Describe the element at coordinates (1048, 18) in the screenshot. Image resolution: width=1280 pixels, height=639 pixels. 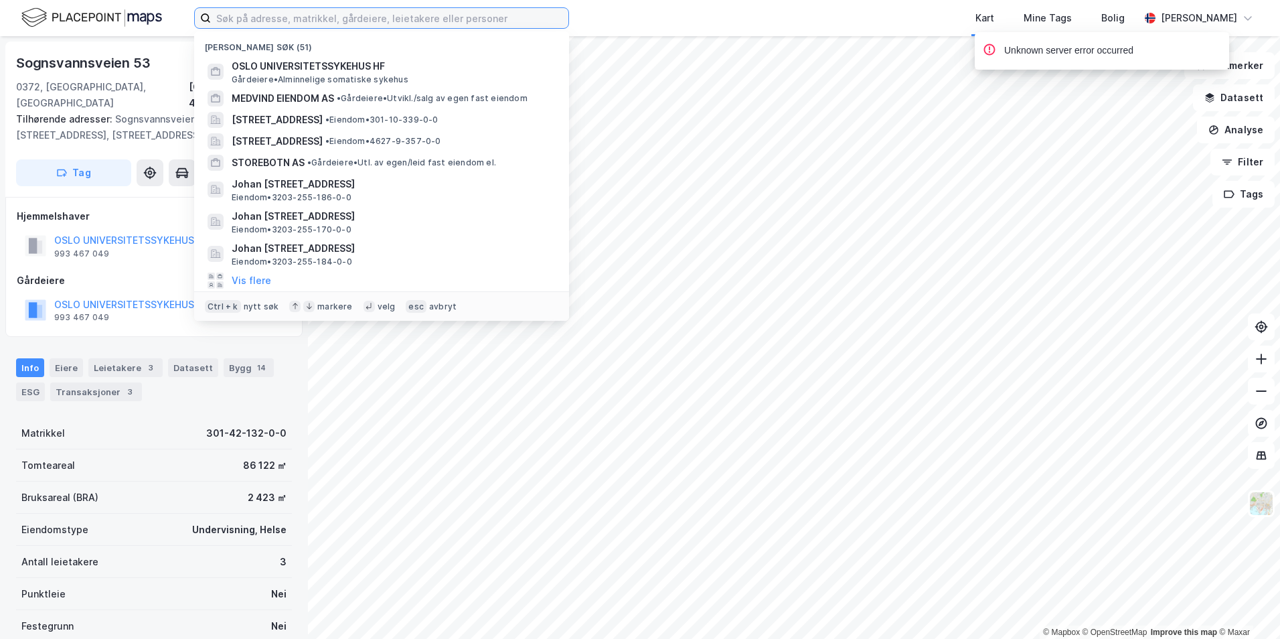
I see `div: Mine Tags` at that location.